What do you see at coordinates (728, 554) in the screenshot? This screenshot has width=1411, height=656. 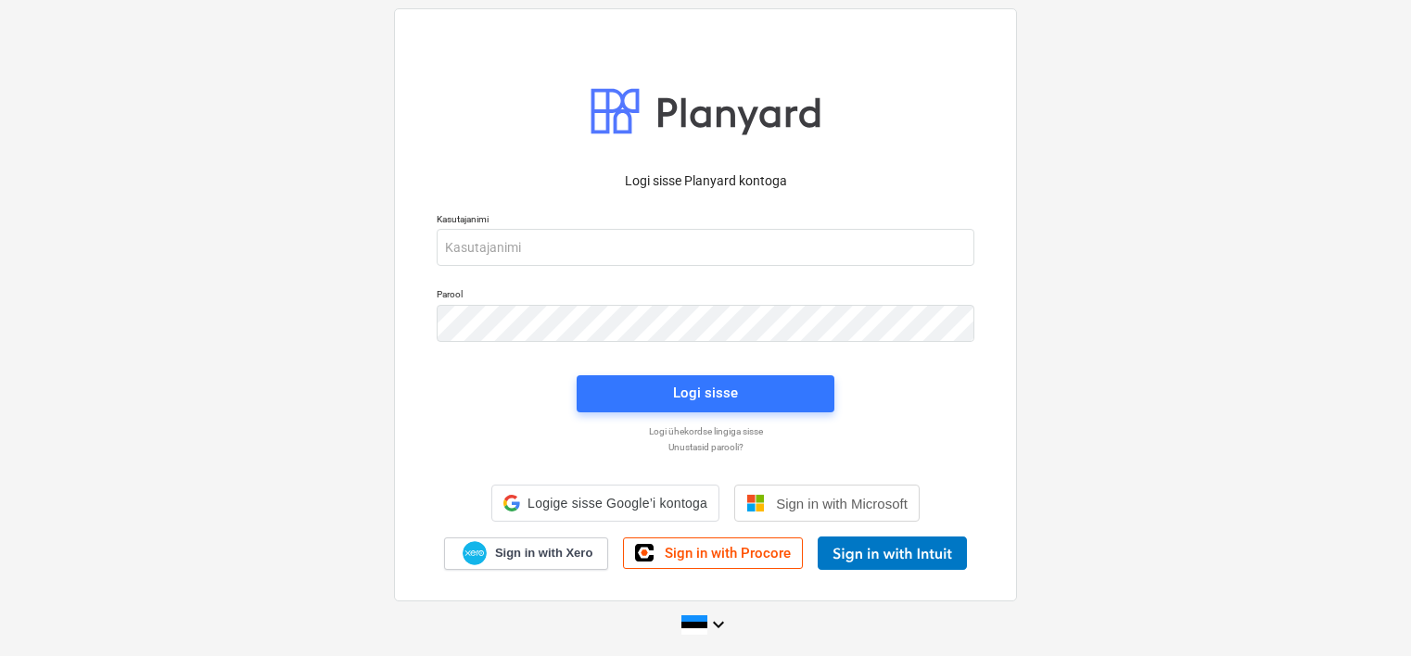 I see `span: Sign in with Procore` at bounding box center [728, 554].